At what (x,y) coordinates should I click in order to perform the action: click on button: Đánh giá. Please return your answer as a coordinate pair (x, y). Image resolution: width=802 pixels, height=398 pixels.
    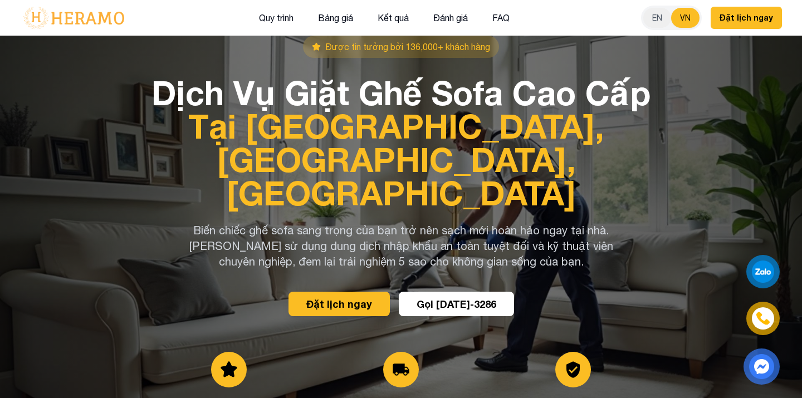
    Looking at the image, I should click on (450, 18).